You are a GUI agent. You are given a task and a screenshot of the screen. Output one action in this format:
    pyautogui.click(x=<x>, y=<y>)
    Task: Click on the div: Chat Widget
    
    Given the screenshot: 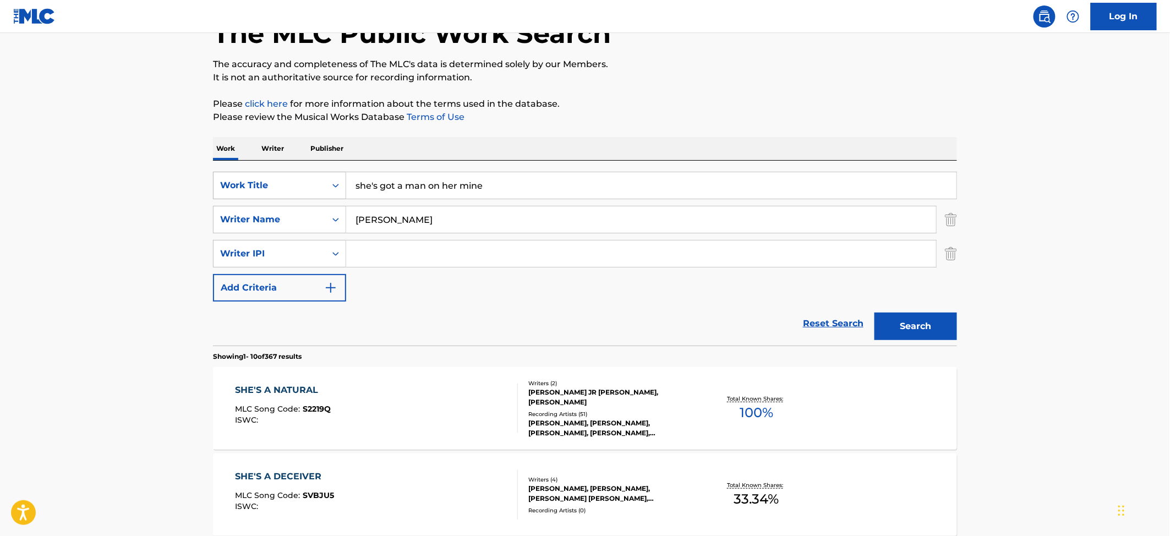 What is the action you would take?
    pyautogui.click(x=1143, y=510)
    